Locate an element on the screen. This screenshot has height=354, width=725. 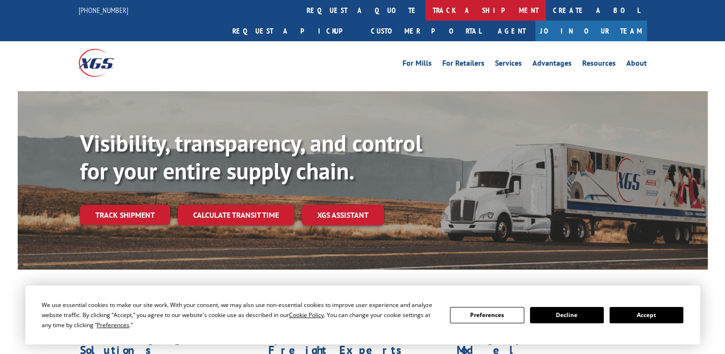
a: Request a pickup is located at coordinates (294, 31).